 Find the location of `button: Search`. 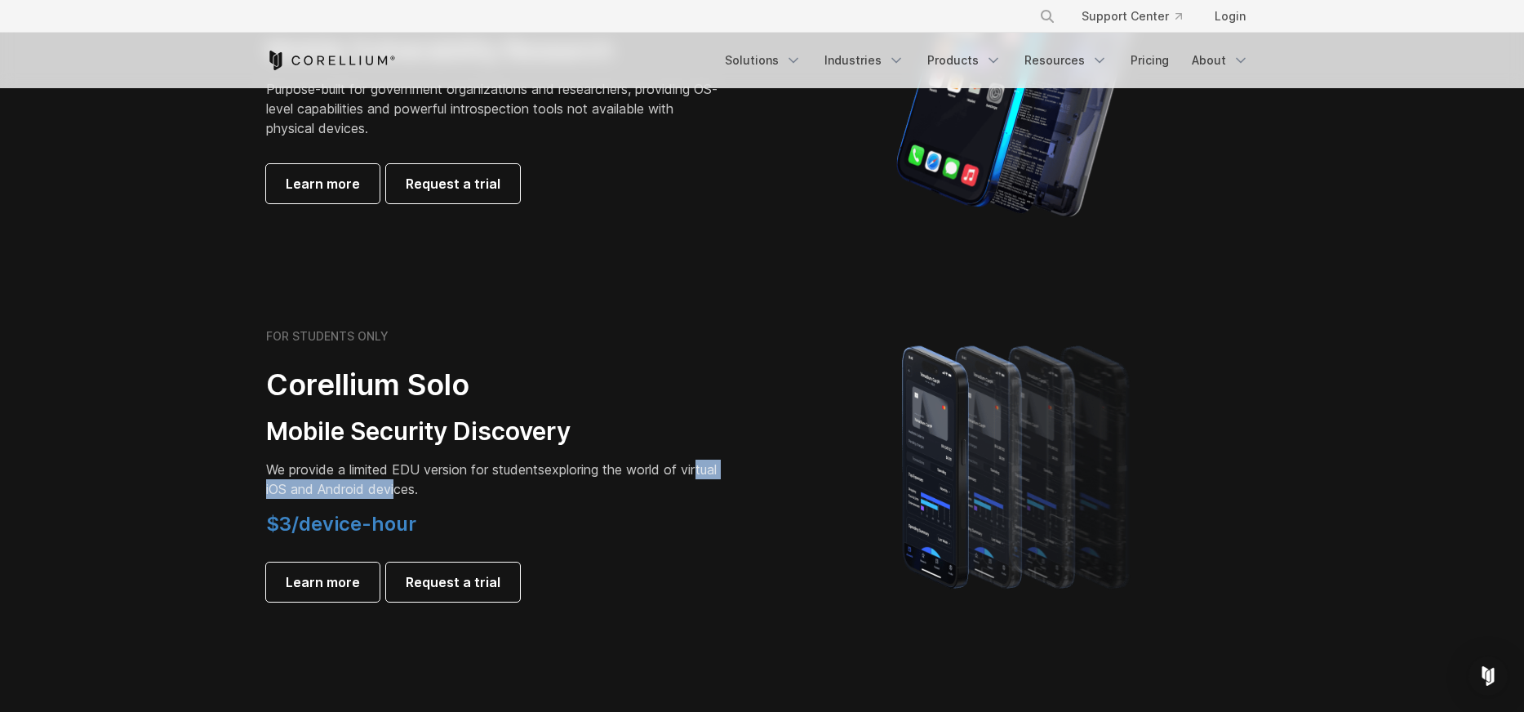

button: Search is located at coordinates (1047, 16).